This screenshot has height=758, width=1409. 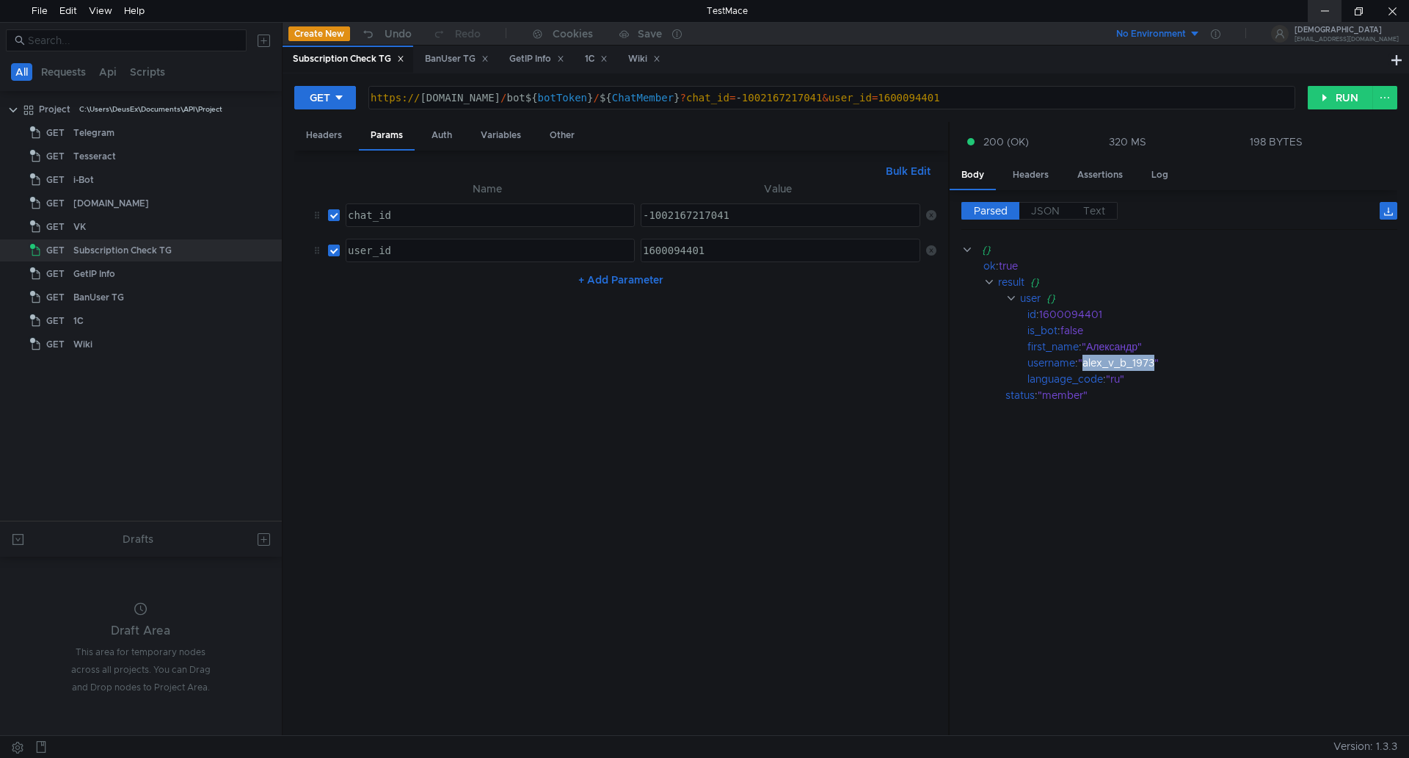 What do you see at coordinates (108, 72) in the screenshot?
I see `button: Api` at bounding box center [108, 72].